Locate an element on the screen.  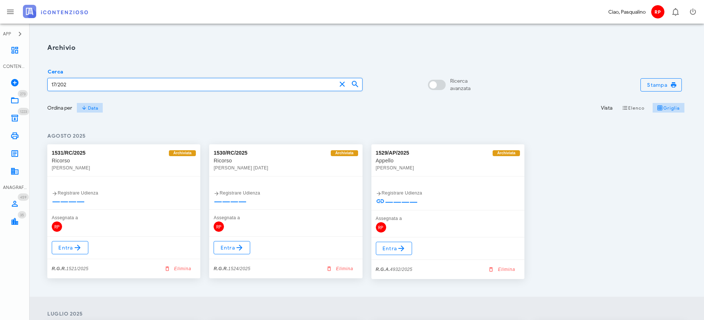
input: Cerca is located at coordinates (192, 85).